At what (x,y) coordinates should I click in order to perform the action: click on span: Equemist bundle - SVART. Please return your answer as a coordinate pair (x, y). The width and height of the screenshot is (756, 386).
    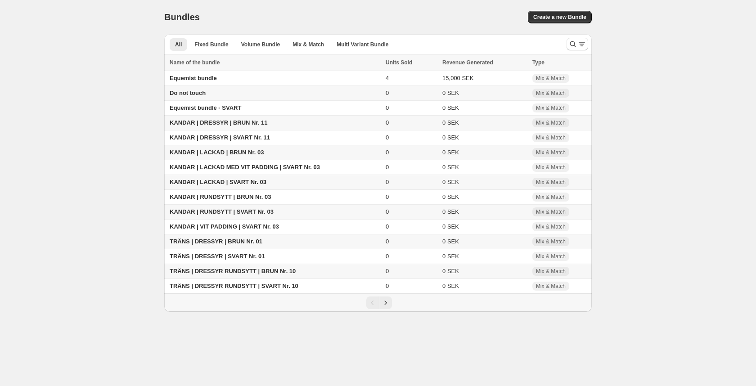
    Looking at the image, I should click on (205, 108).